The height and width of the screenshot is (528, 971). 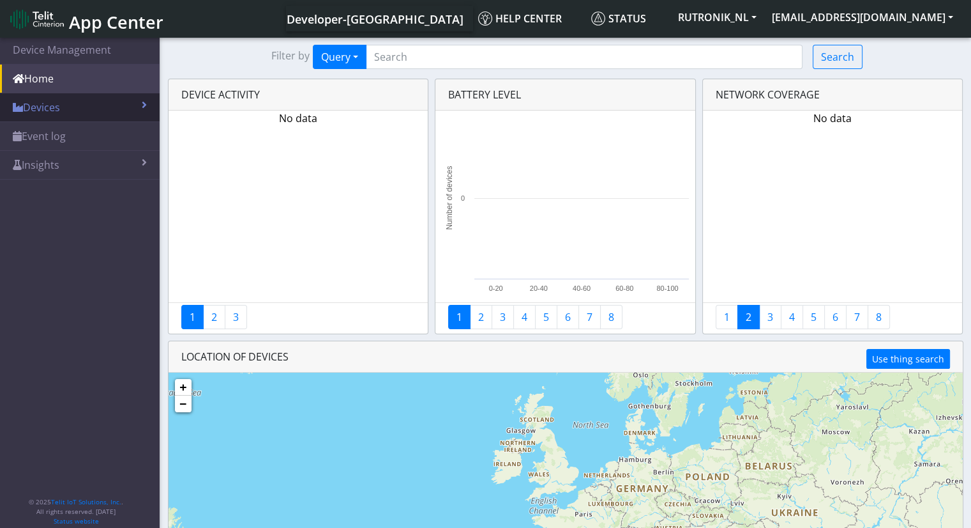 I want to click on nav: Summary paging, so click(x=298, y=317).